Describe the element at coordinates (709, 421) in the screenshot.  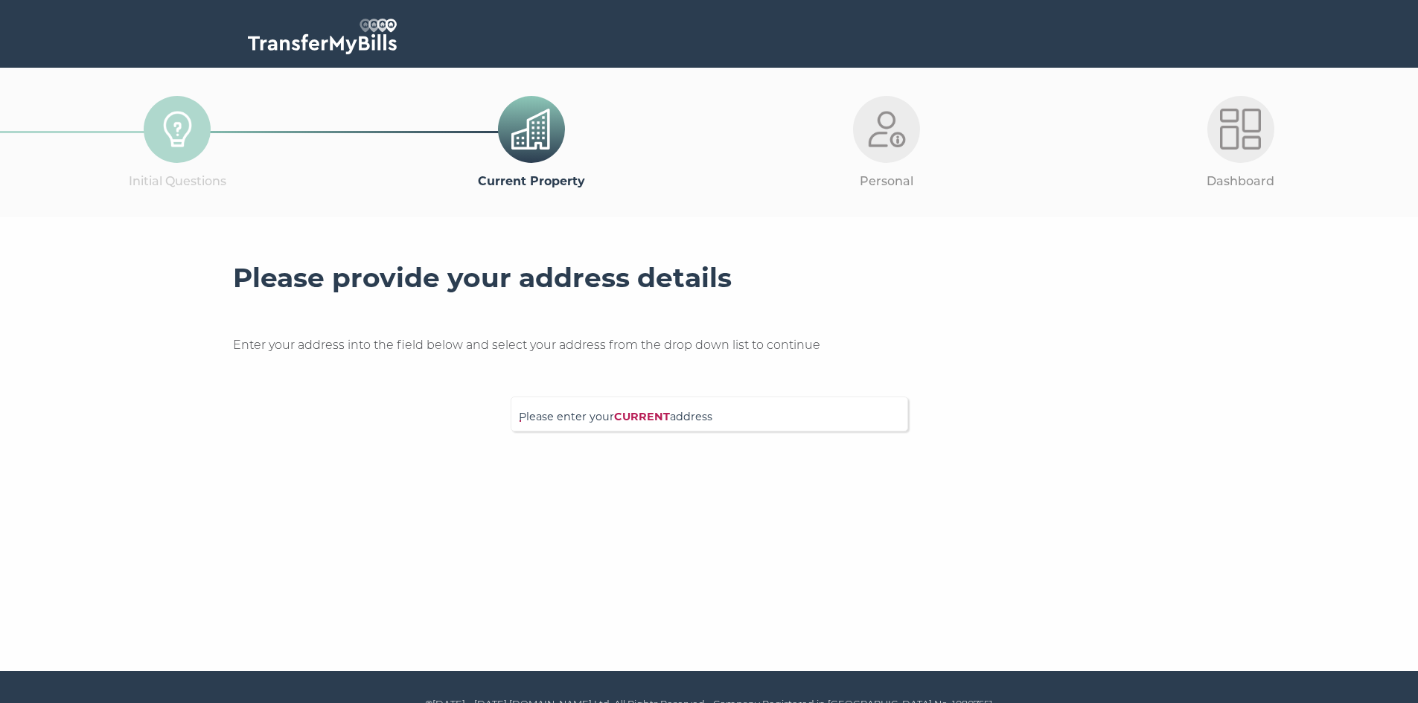
I see `span: Please enter your address` at that location.